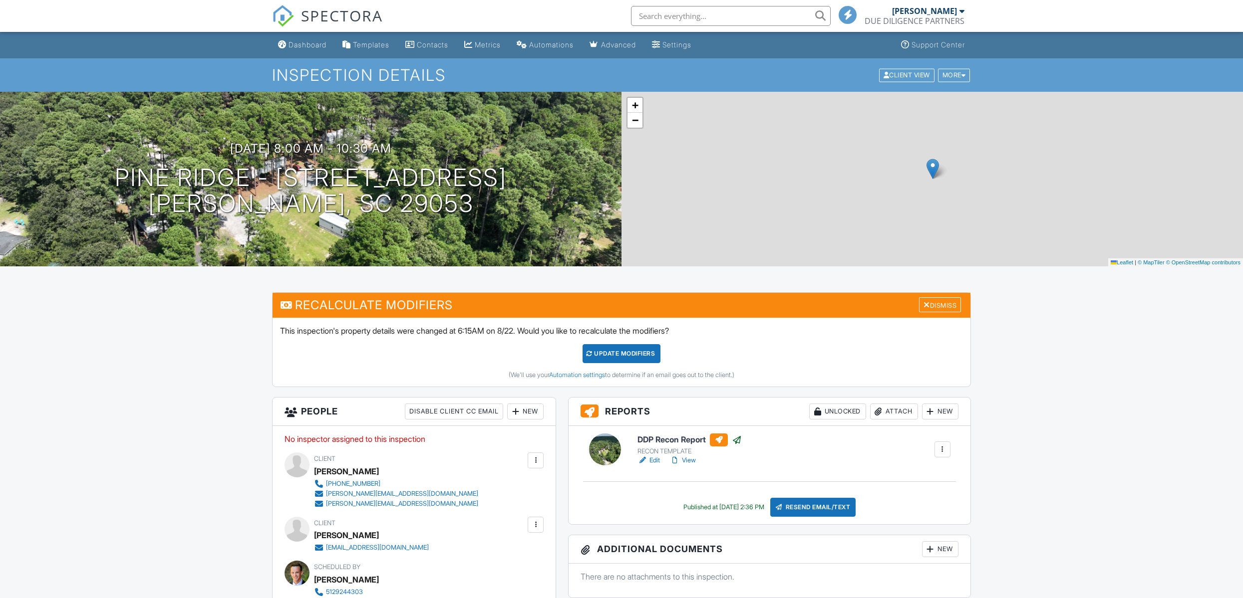  I want to click on div: Automations, so click(551, 44).